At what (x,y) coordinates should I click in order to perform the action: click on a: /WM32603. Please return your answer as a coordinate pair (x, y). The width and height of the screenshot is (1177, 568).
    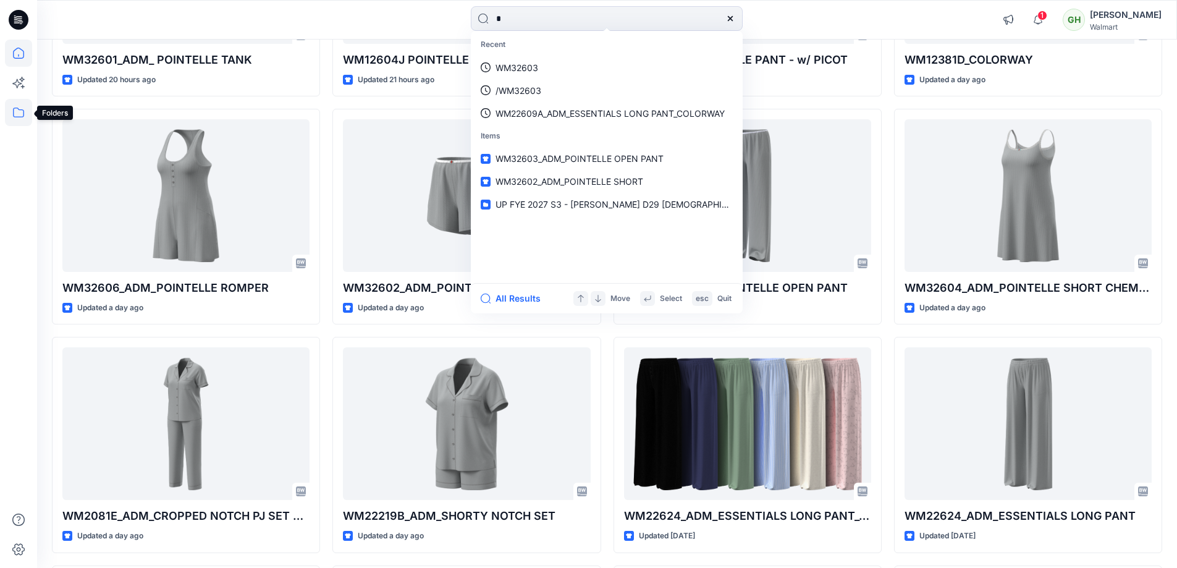
    Looking at the image, I should click on (607, 90).